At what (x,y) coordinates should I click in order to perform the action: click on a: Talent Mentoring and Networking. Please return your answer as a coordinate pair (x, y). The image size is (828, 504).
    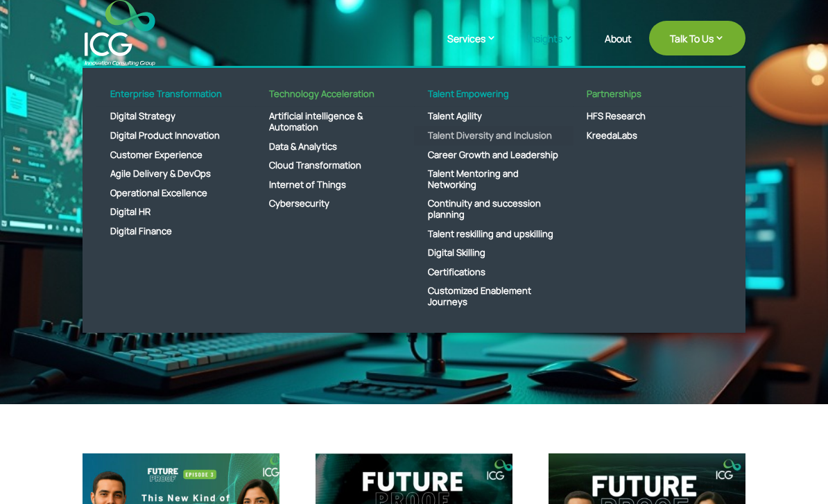
    Looking at the image, I should click on (493, 179).